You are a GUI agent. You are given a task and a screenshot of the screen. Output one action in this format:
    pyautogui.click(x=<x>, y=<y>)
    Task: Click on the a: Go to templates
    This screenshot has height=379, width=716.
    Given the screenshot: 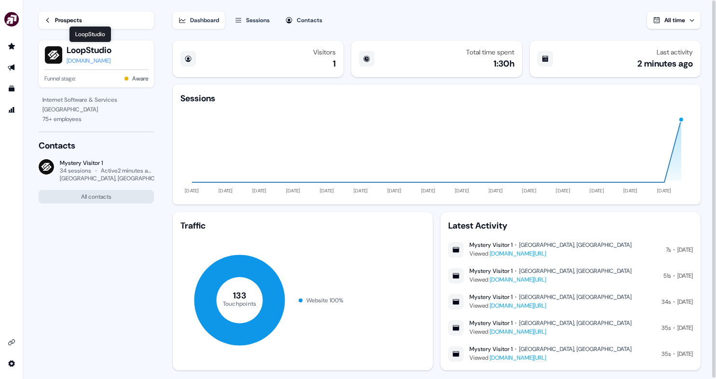 What is the action you would take?
    pyautogui.click(x=12, y=89)
    